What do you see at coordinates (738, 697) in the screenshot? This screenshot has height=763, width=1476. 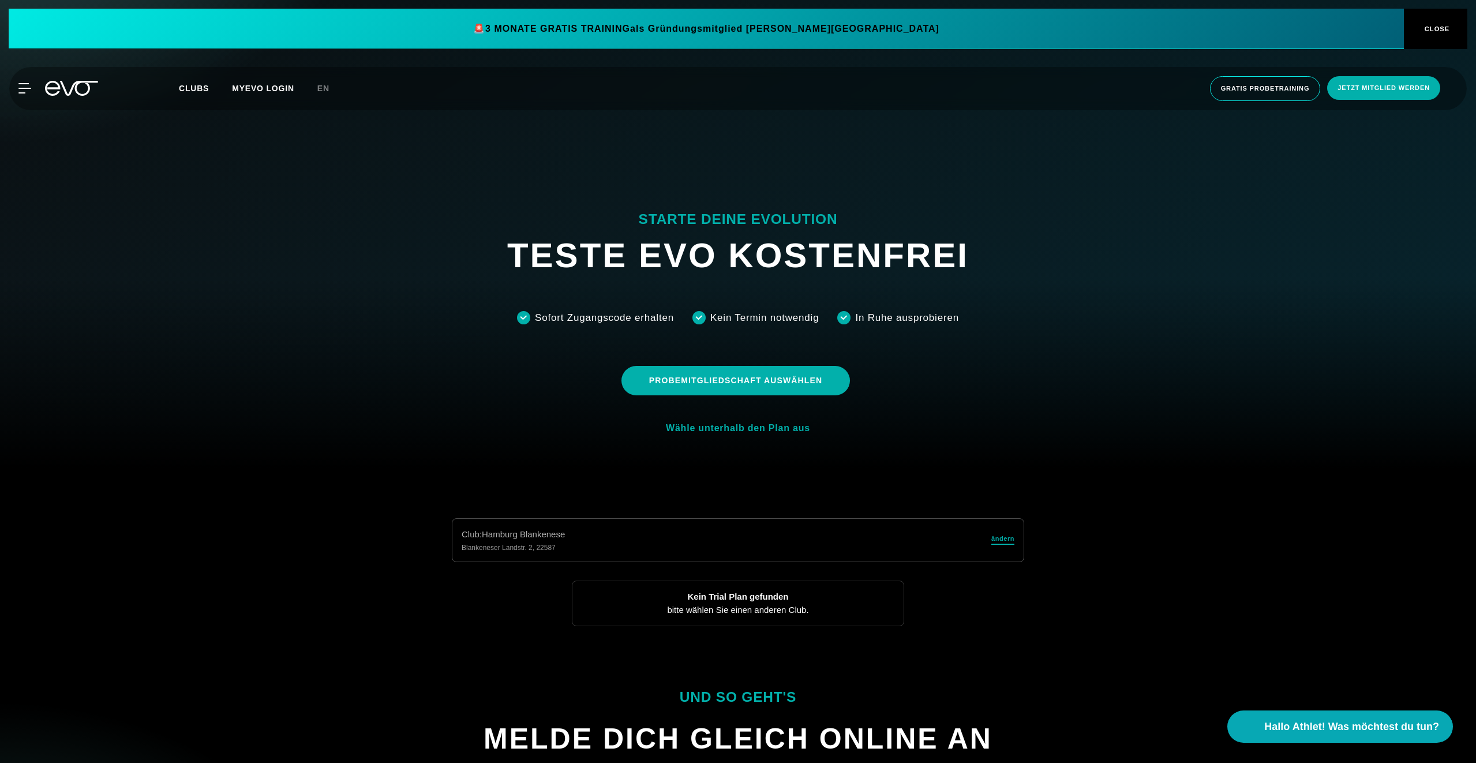 I see `div: UND SO GEHT'S` at bounding box center [738, 697].